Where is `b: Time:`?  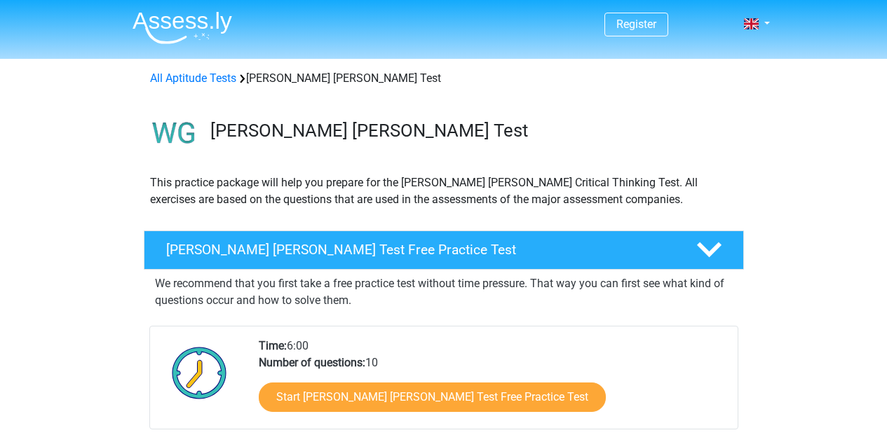
b: Time: is located at coordinates (273, 346).